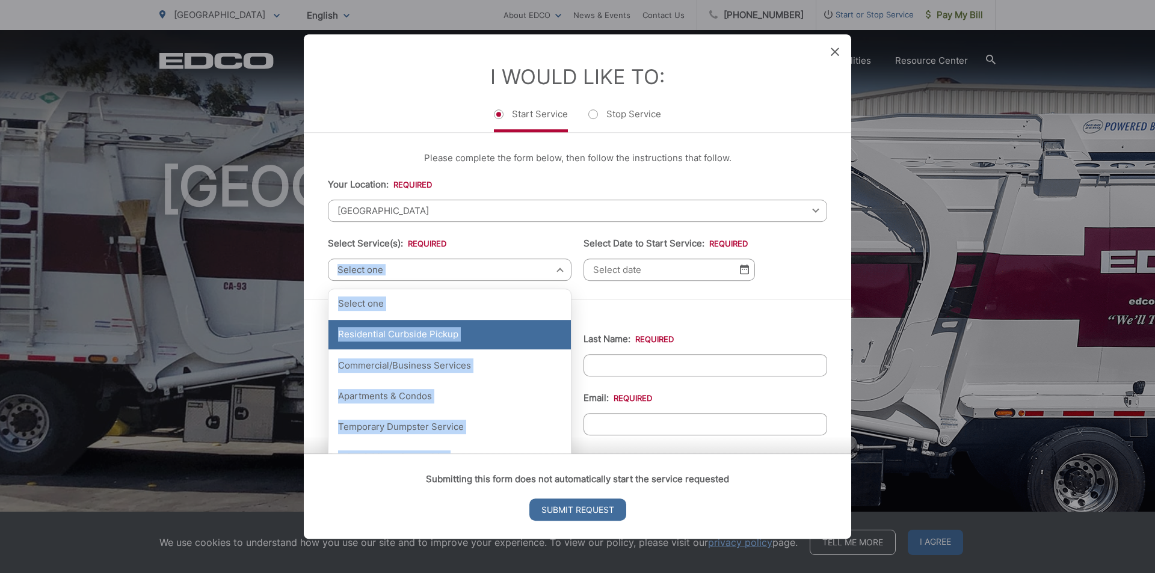  Describe the element at coordinates (577, 479) in the screenshot. I see `strong: Submitting this form does not automatically start the service requested` at that location.